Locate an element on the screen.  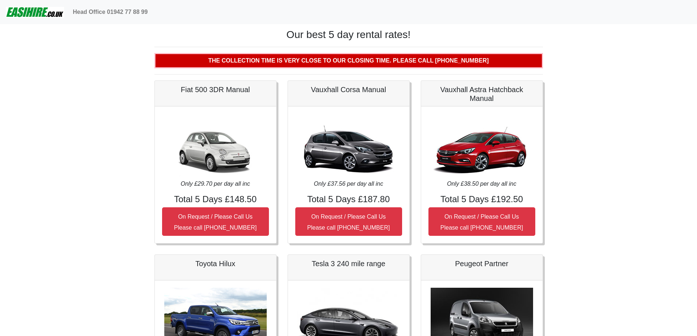
h5: Tesla 3 240 mile range is located at coordinates (348, 264).